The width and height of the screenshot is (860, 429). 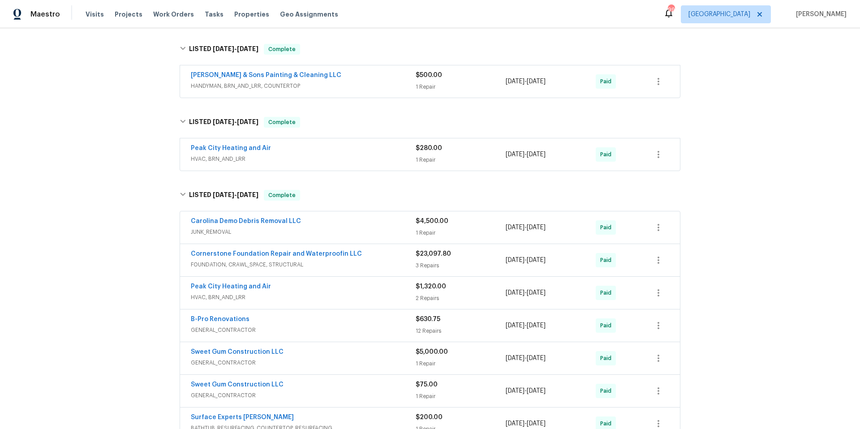 I want to click on span: FOUNDATION, CRAWL_SPACE, STRUCTURAL, so click(x=303, y=265).